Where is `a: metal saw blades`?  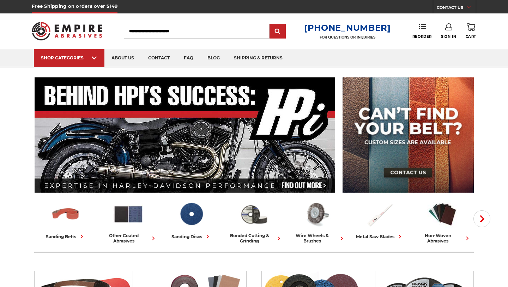 a: metal saw blades is located at coordinates (380, 219).